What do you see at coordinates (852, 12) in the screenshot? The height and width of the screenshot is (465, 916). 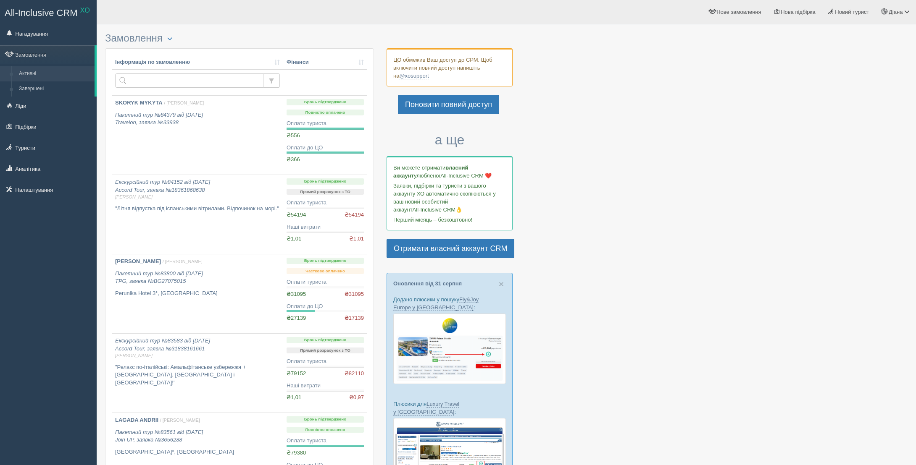 I see `span: Новий турист` at bounding box center [852, 12].